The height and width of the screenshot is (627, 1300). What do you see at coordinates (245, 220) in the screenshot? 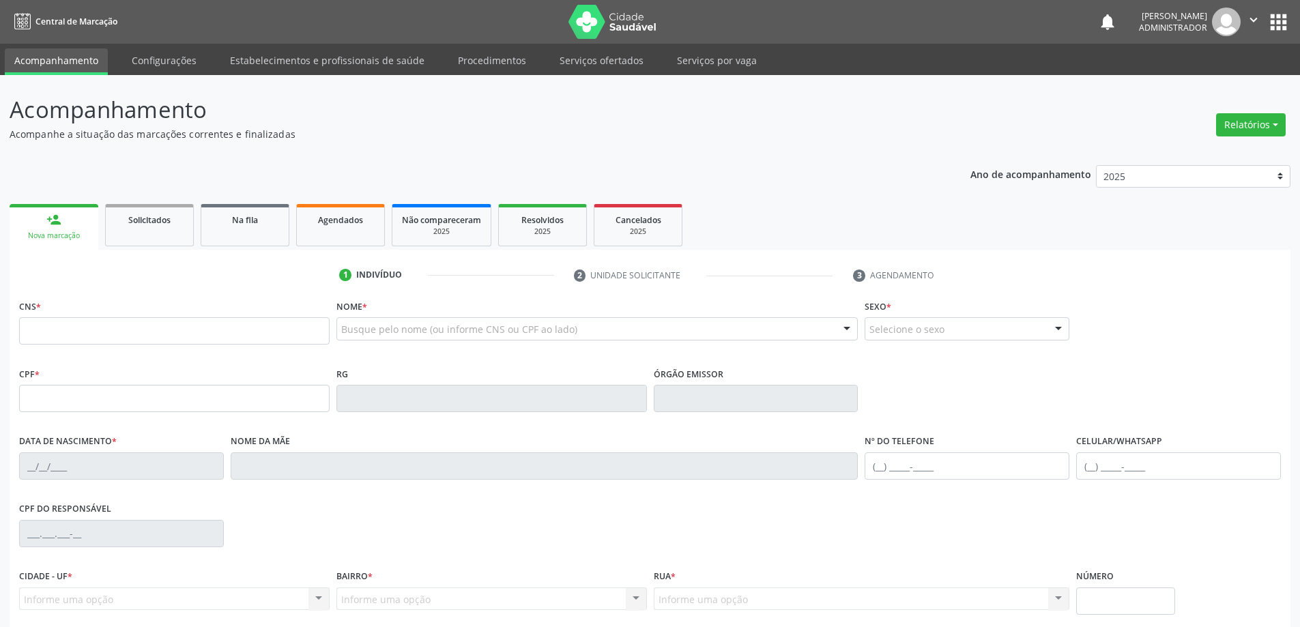
I see `span: Na fila` at bounding box center [245, 220].